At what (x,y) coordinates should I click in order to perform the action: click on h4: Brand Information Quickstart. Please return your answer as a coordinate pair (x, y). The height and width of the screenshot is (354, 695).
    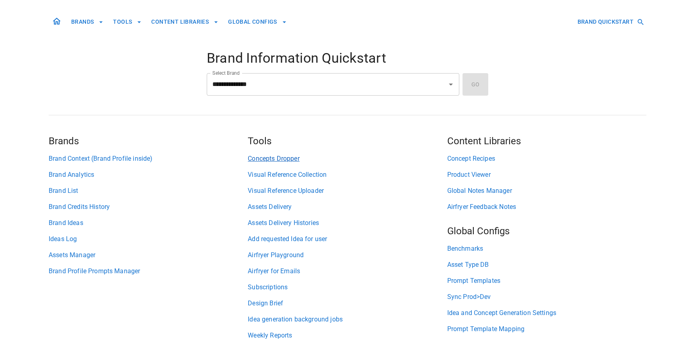
    Looking at the image, I should click on (348, 58).